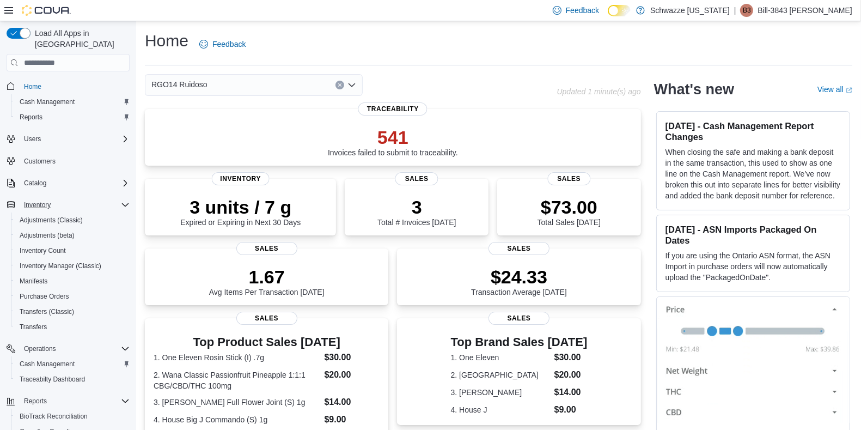  What do you see at coordinates (40, 161) in the screenshot?
I see `a: Customers` at bounding box center [40, 161].